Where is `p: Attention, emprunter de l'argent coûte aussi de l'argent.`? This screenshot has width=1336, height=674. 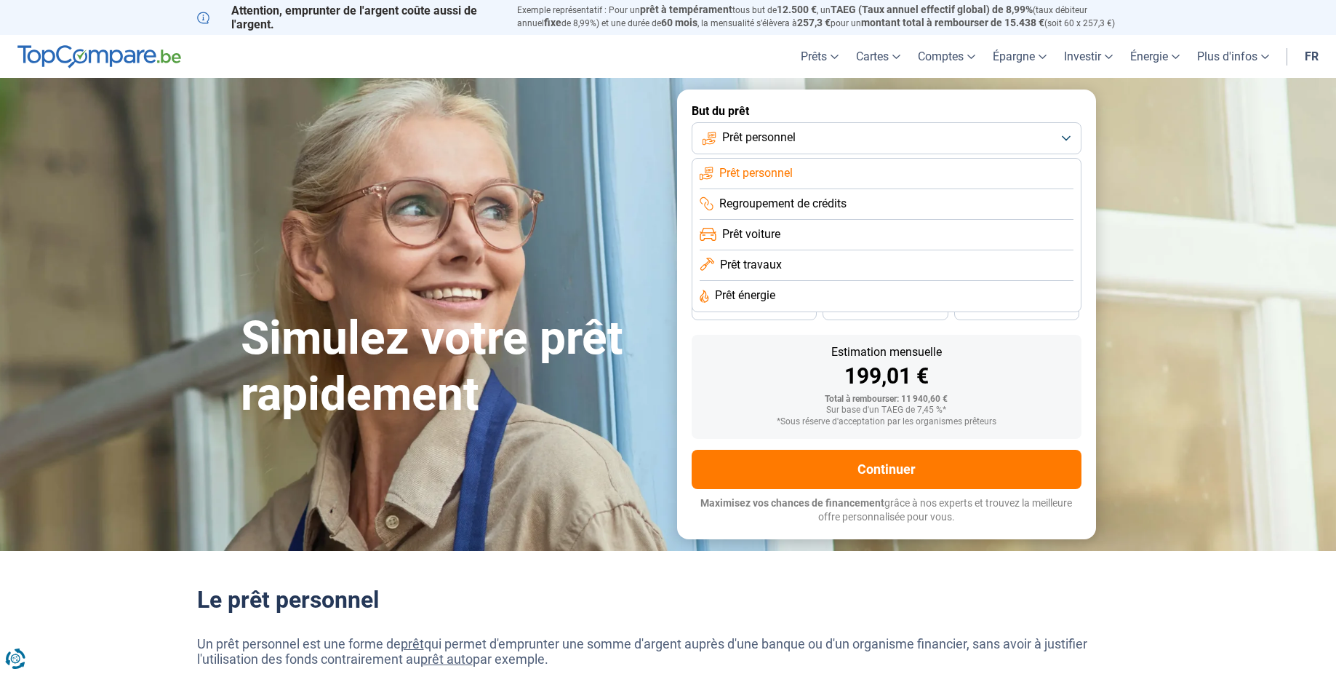
p: Attention, emprunter de l'argent coûte aussi de l'argent. is located at coordinates (348, 17).